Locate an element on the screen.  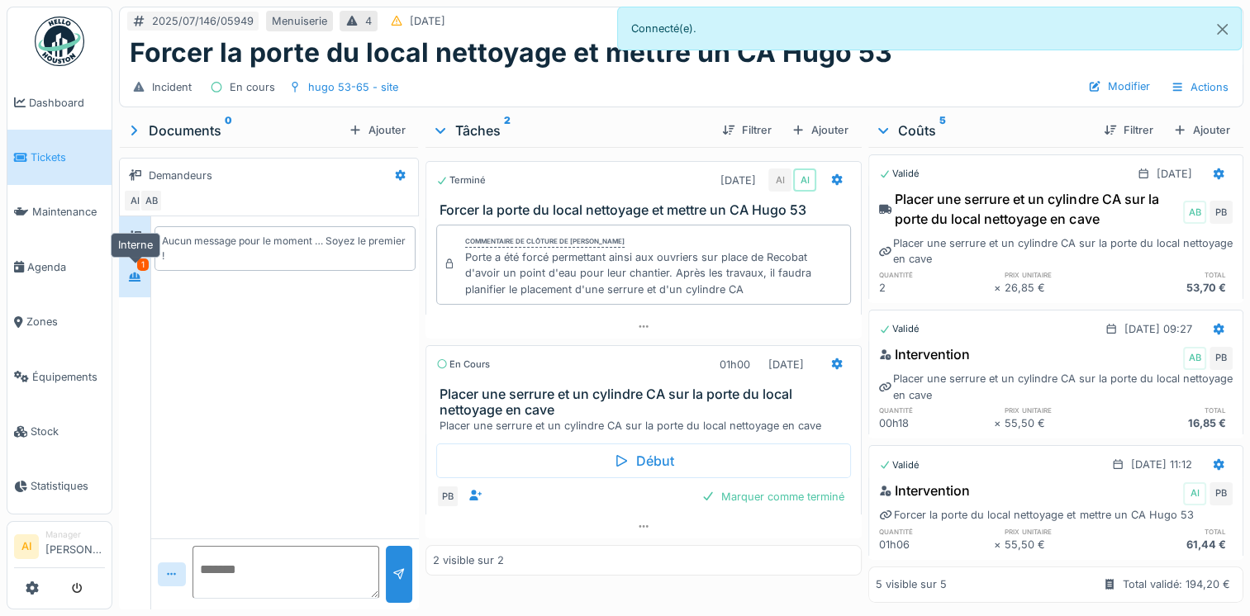
sup: 0 is located at coordinates (228, 131).